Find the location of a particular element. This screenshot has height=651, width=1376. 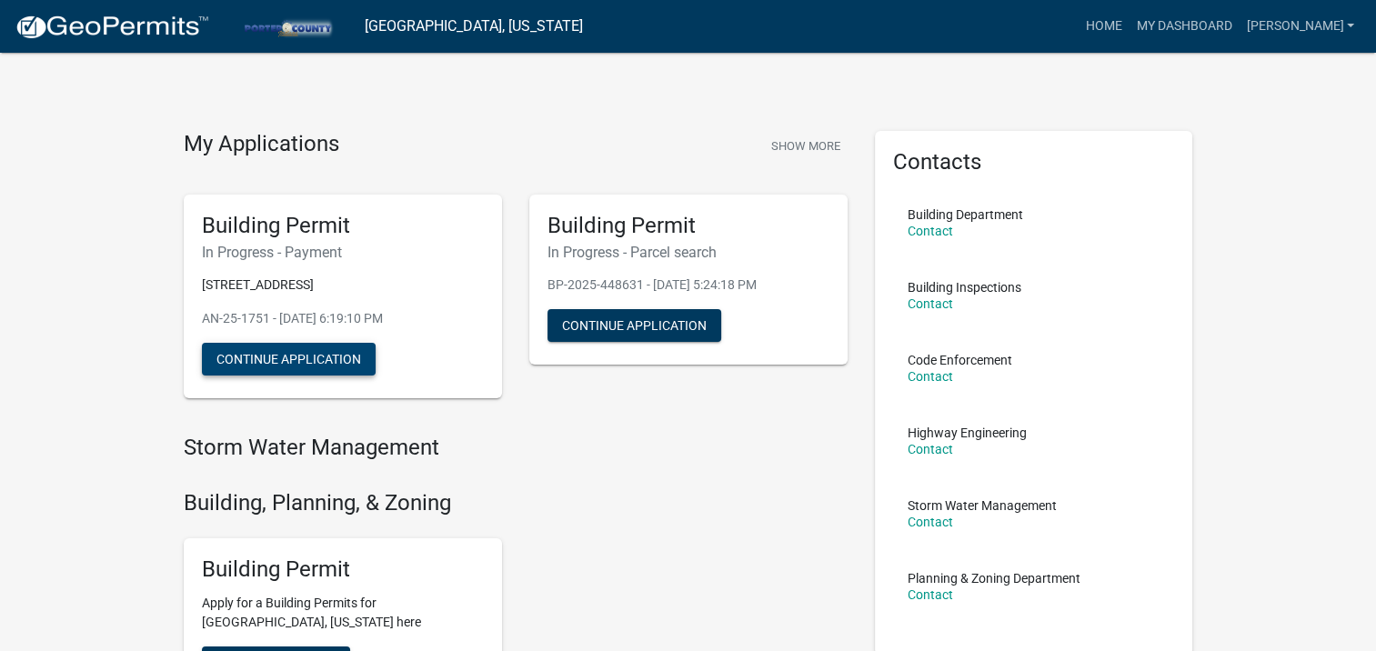

h6: In Progress - Parcel search is located at coordinates (688, 252).